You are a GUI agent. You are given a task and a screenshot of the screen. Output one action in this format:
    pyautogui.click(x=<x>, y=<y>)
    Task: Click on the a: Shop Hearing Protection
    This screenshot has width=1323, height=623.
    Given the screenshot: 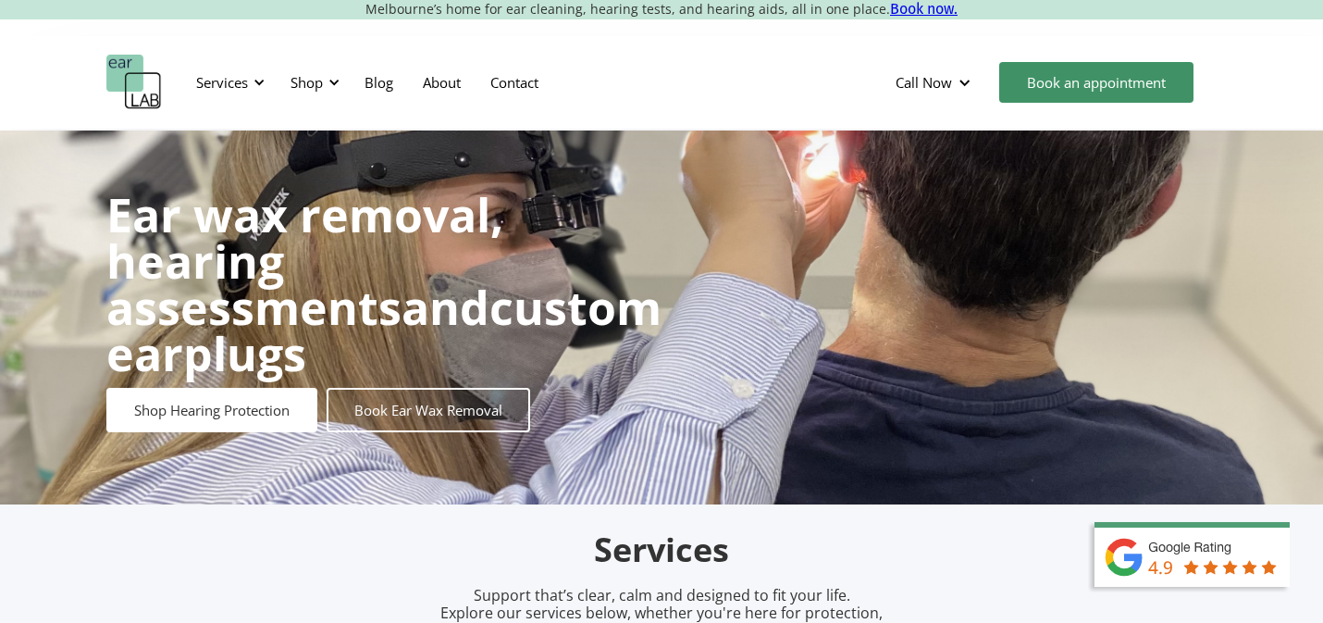 What is the action you would take?
    pyautogui.click(x=212, y=410)
    